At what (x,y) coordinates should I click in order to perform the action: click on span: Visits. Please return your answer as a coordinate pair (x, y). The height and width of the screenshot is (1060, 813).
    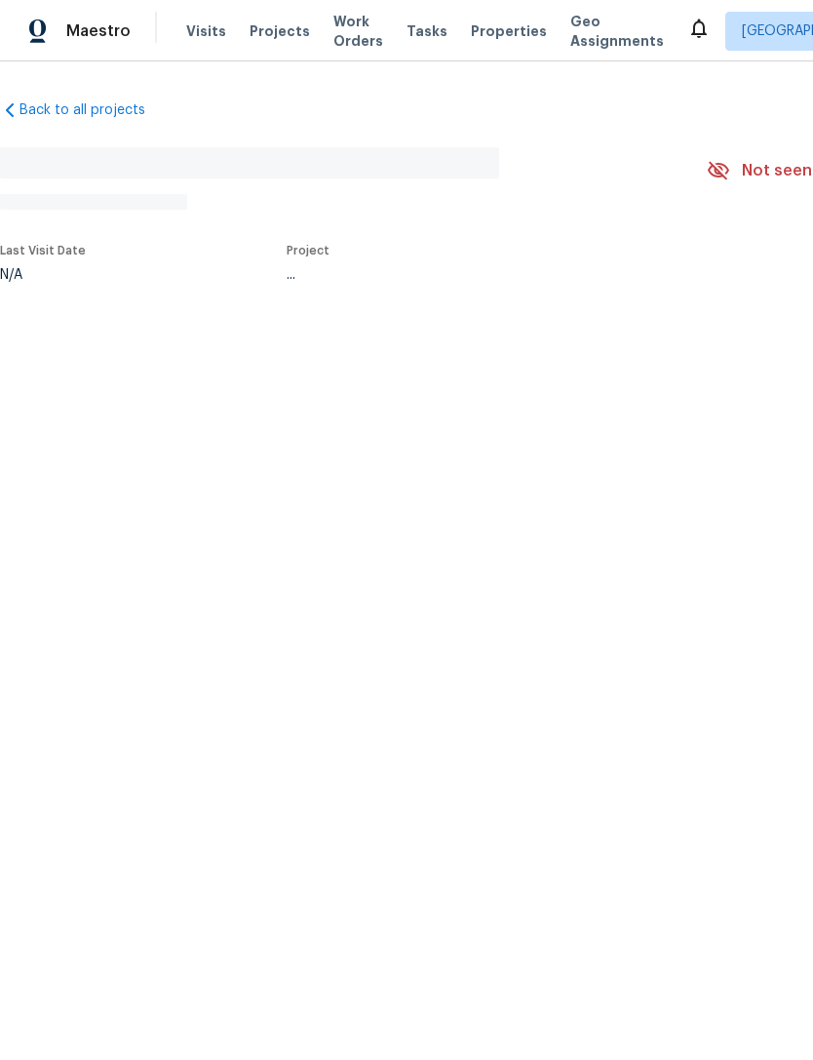
    Looking at the image, I should click on (206, 31).